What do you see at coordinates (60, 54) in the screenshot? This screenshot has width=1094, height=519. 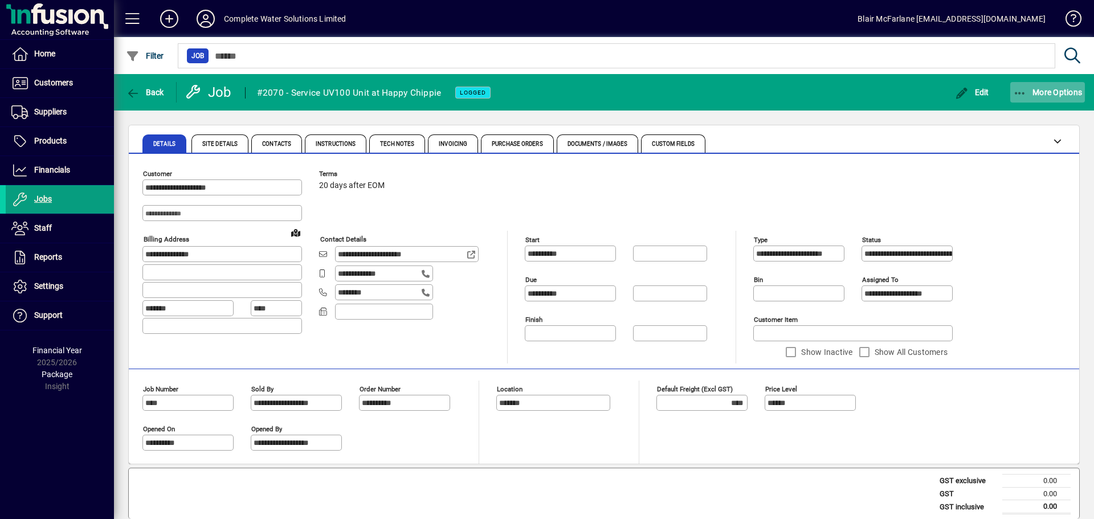 I see `a: Home` at bounding box center [60, 54].